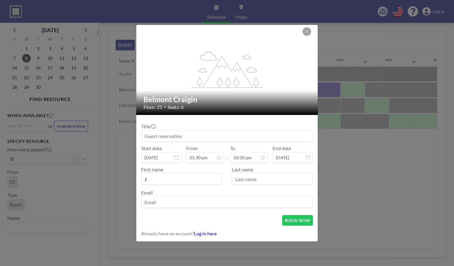 The image size is (454, 266). I want to click on label: To, so click(233, 148).